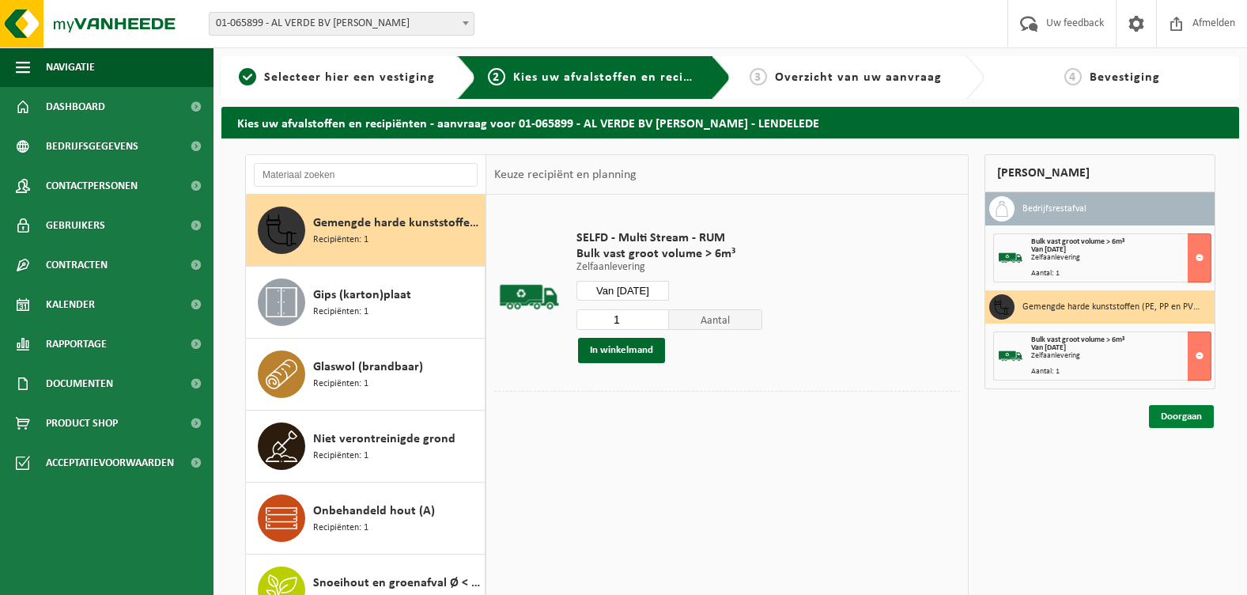  What do you see at coordinates (365, 230) in the screenshot?
I see `button: Gemengde harde kunststoffen (PE, PP en PVC), recycleerbaar (industrieel) Recipiënten: 1` at bounding box center [365, 230].